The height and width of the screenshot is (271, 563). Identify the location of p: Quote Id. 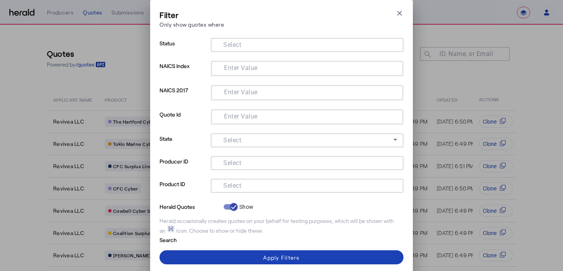
(183, 121).